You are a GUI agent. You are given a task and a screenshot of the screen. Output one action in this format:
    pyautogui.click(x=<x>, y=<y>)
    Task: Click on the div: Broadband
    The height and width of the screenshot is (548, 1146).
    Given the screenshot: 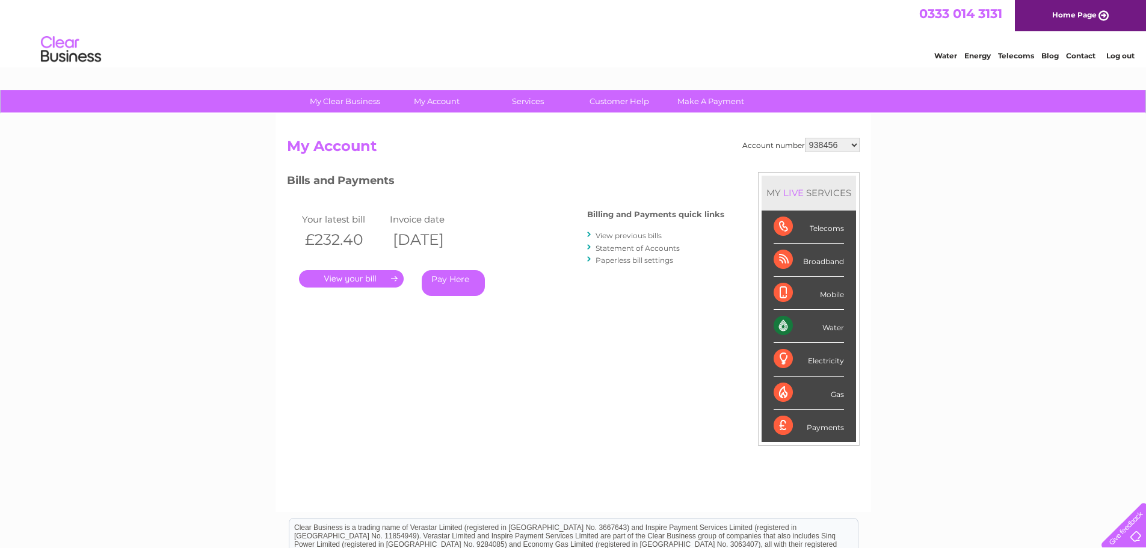 What is the action you would take?
    pyautogui.click(x=809, y=260)
    